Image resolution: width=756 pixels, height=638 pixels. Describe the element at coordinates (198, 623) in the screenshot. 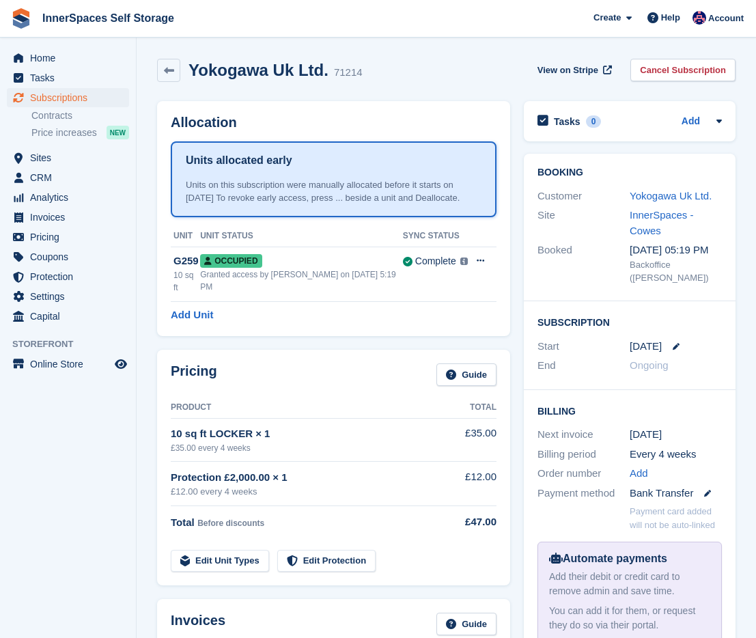

I see `h2: Invoices` at that location.